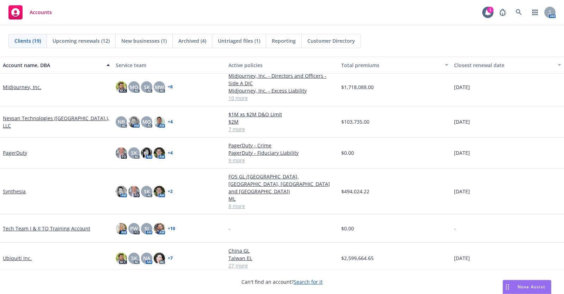 The width and height of the screenshot is (564, 294). Describe the element at coordinates (503, 12) in the screenshot. I see `a: Report a Bug` at that location.